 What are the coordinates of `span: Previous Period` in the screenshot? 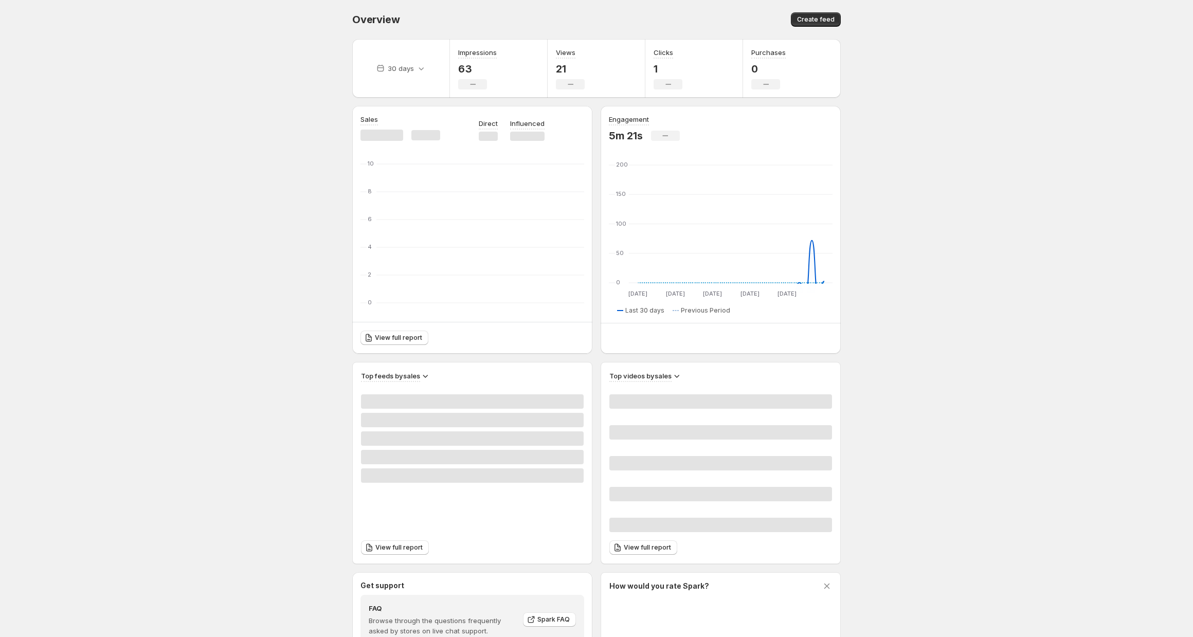 It's located at (705, 311).